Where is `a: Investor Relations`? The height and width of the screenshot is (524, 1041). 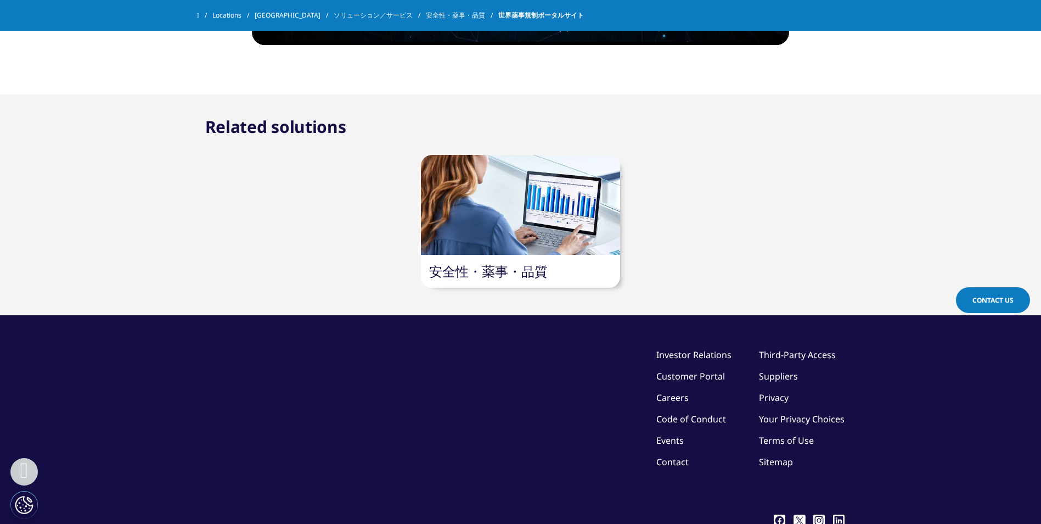
a: Investor Relations is located at coordinates (694, 355).